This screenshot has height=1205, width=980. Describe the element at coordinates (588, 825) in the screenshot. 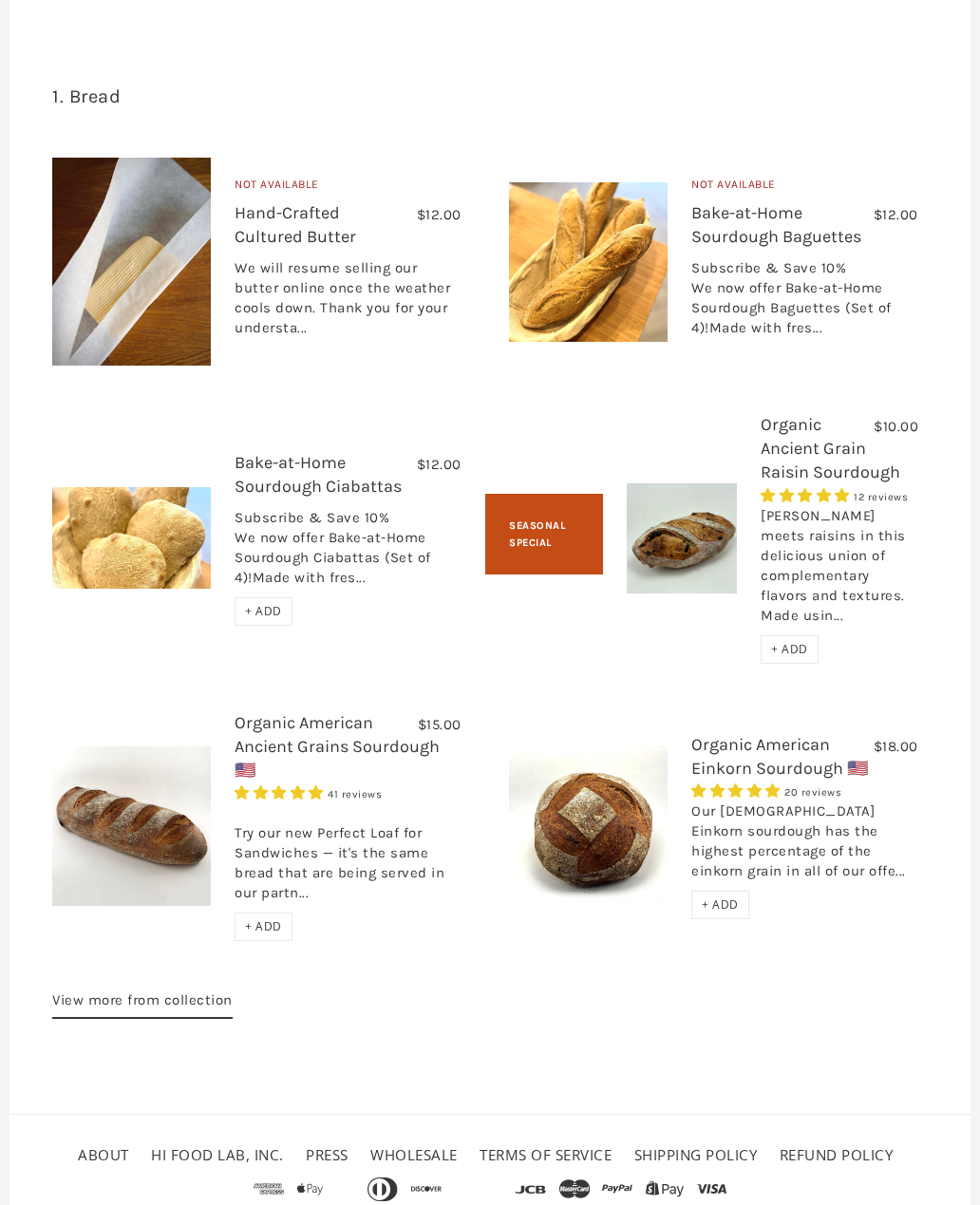

I see `img: Organic American Einkorn Sourdough 🇺🇸` at that location.